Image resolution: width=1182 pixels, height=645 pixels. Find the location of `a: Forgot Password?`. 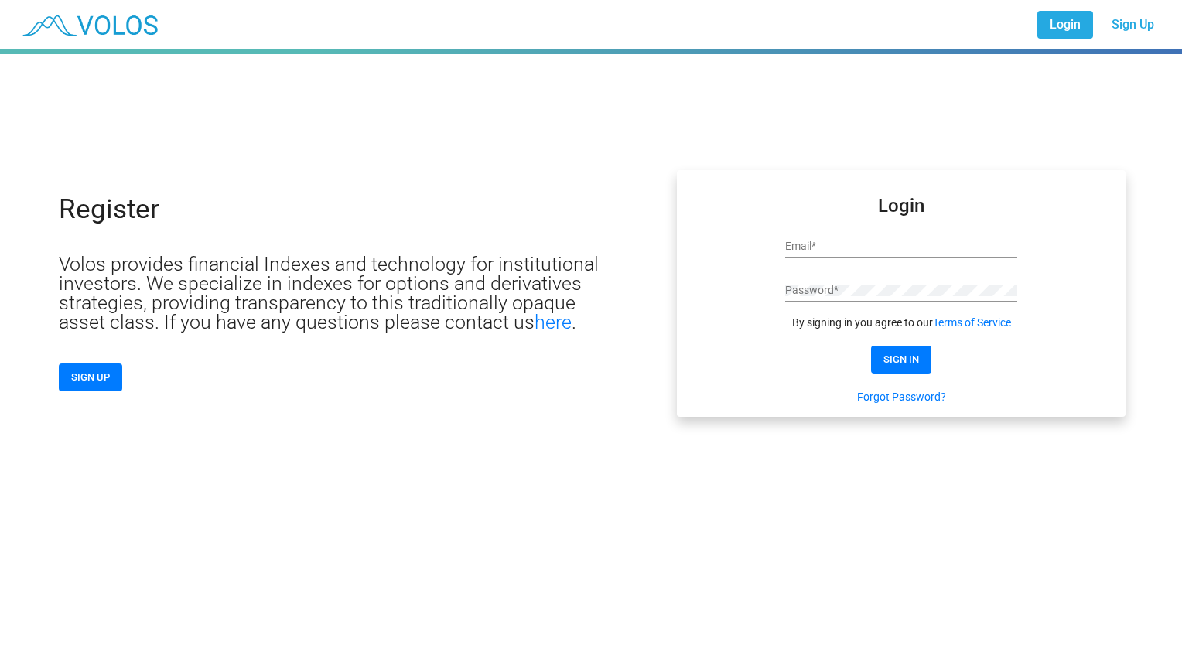

a: Forgot Password? is located at coordinates (901, 397).